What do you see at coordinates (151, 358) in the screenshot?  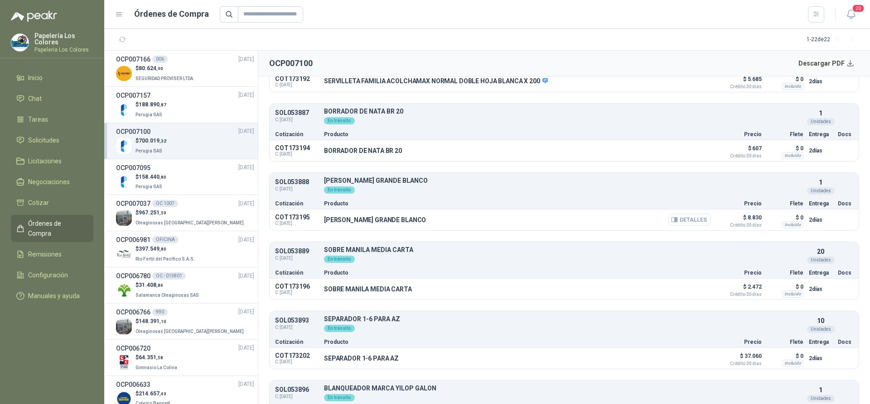 I see `span: 64.351` at bounding box center [151, 358].